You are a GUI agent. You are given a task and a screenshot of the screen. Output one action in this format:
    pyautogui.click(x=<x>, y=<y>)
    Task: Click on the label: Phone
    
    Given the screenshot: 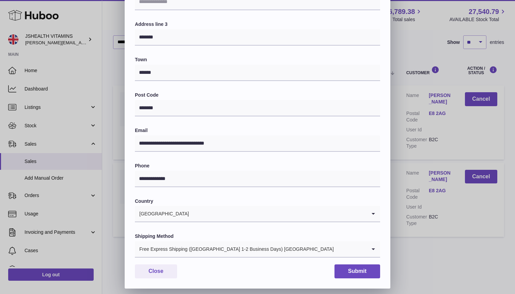 What is the action you would take?
    pyautogui.click(x=257, y=166)
    